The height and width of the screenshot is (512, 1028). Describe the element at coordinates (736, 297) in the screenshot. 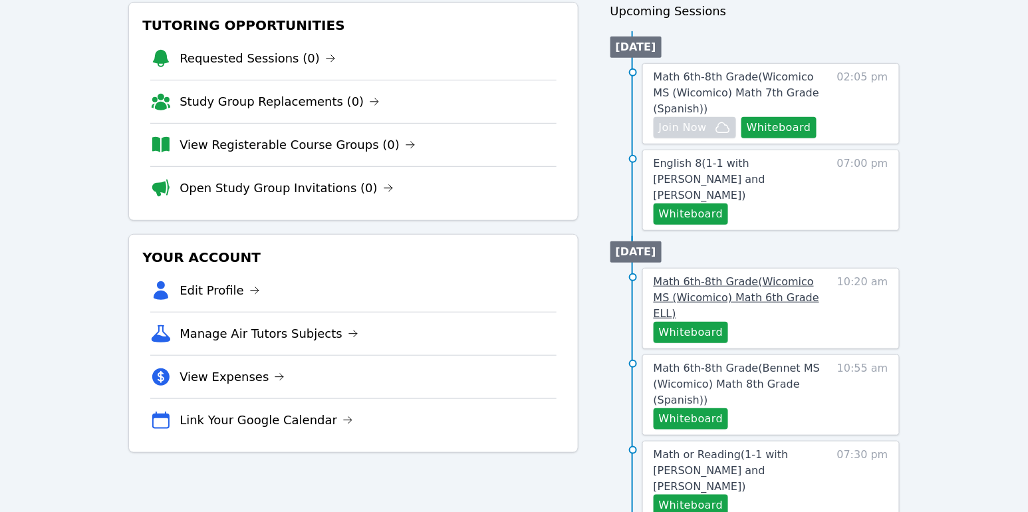

I see `span: Math 6th-8th Grade ( Wicomico MS (Wicomico) Math 6th Grade ELL )` at that location.